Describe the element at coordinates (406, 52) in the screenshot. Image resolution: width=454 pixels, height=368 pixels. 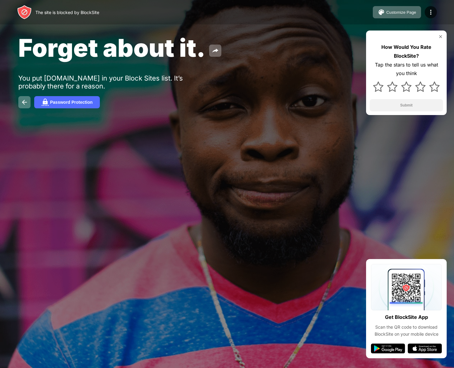
I see `div: How Would You Rate BlockSite?` at that location.